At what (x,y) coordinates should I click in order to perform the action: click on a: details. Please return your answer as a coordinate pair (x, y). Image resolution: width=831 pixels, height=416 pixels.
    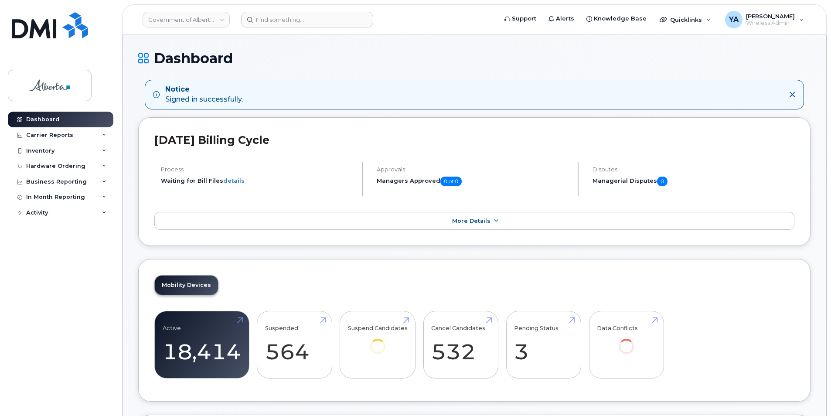
    Looking at the image, I should click on (234, 180).